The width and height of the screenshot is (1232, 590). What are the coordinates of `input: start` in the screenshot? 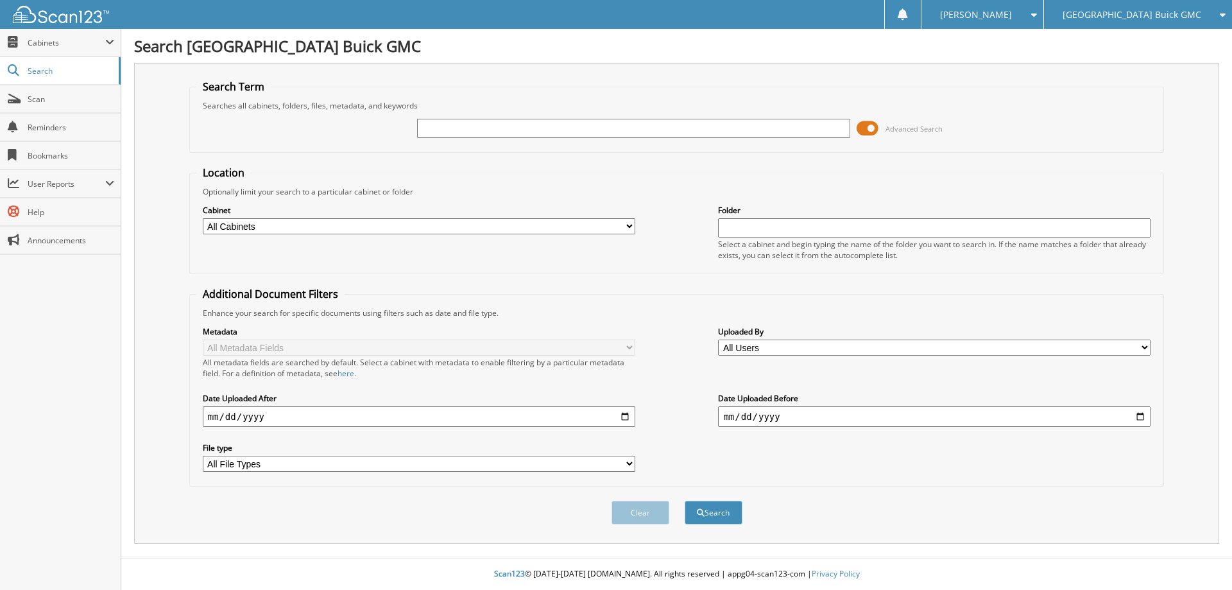 It's located at (419, 416).